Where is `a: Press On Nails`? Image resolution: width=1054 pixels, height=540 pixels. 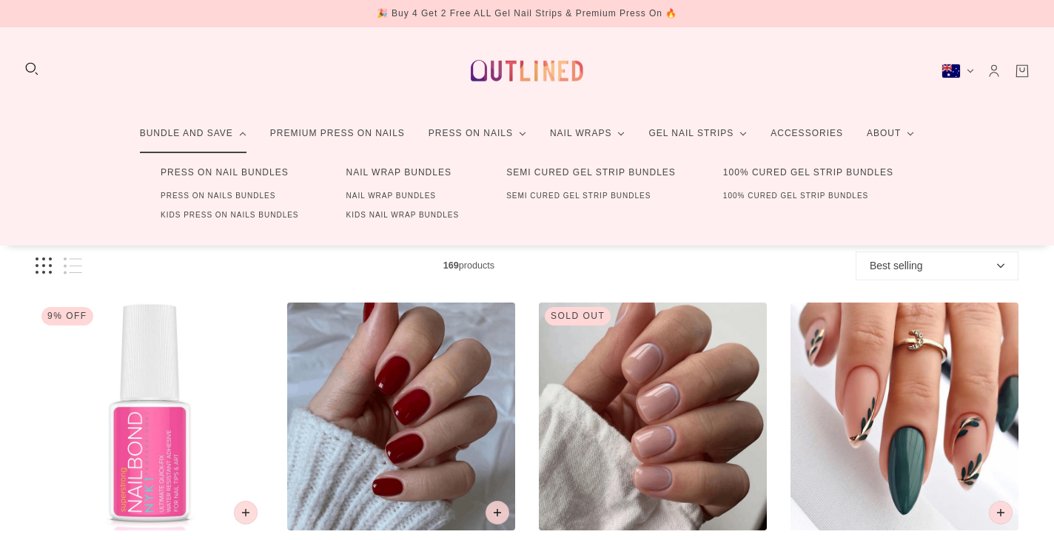
a: Press On Nails is located at coordinates (477, 133).